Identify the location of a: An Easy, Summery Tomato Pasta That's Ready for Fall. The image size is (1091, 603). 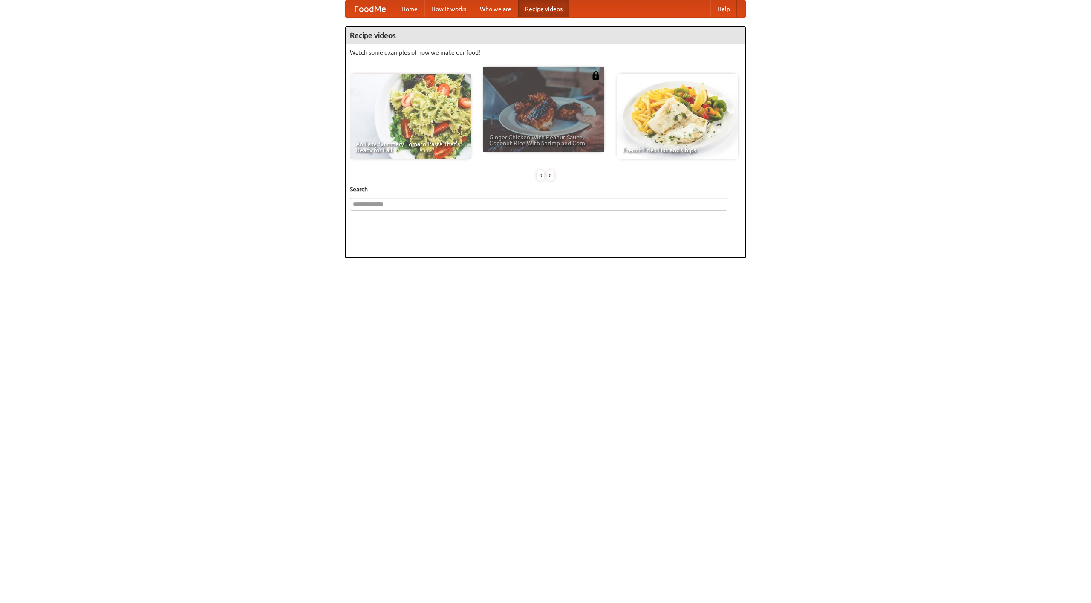
(410, 116).